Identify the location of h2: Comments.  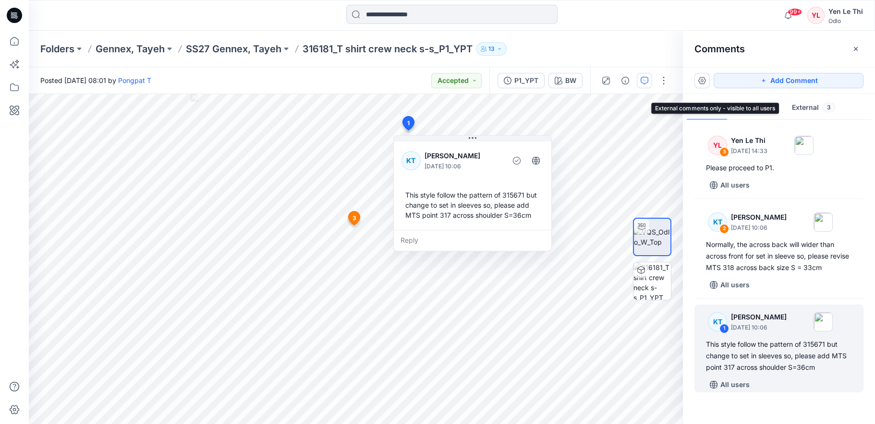
(719, 49).